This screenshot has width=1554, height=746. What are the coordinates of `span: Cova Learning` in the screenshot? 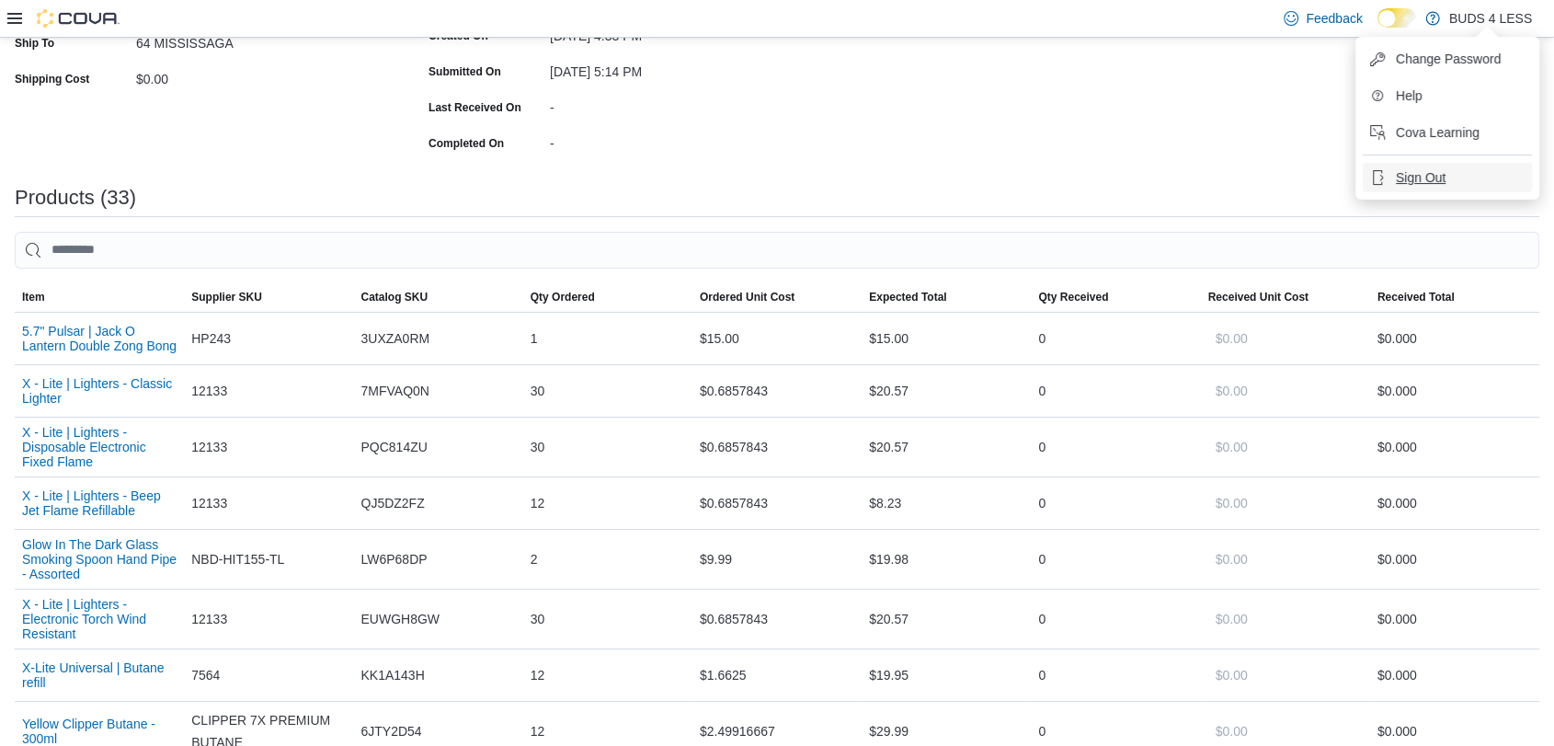 It's located at (1438, 132).